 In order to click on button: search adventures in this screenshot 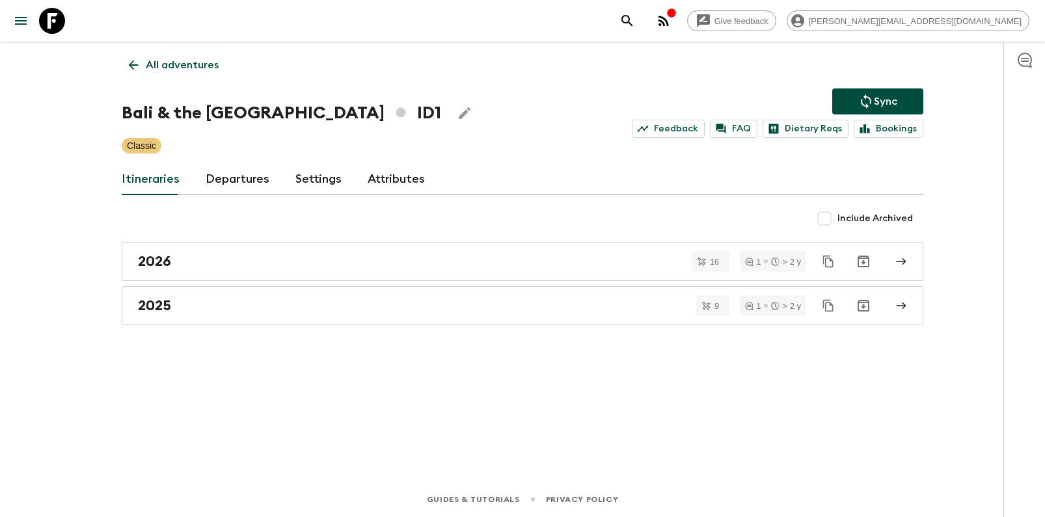, I will do `click(627, 21)`.